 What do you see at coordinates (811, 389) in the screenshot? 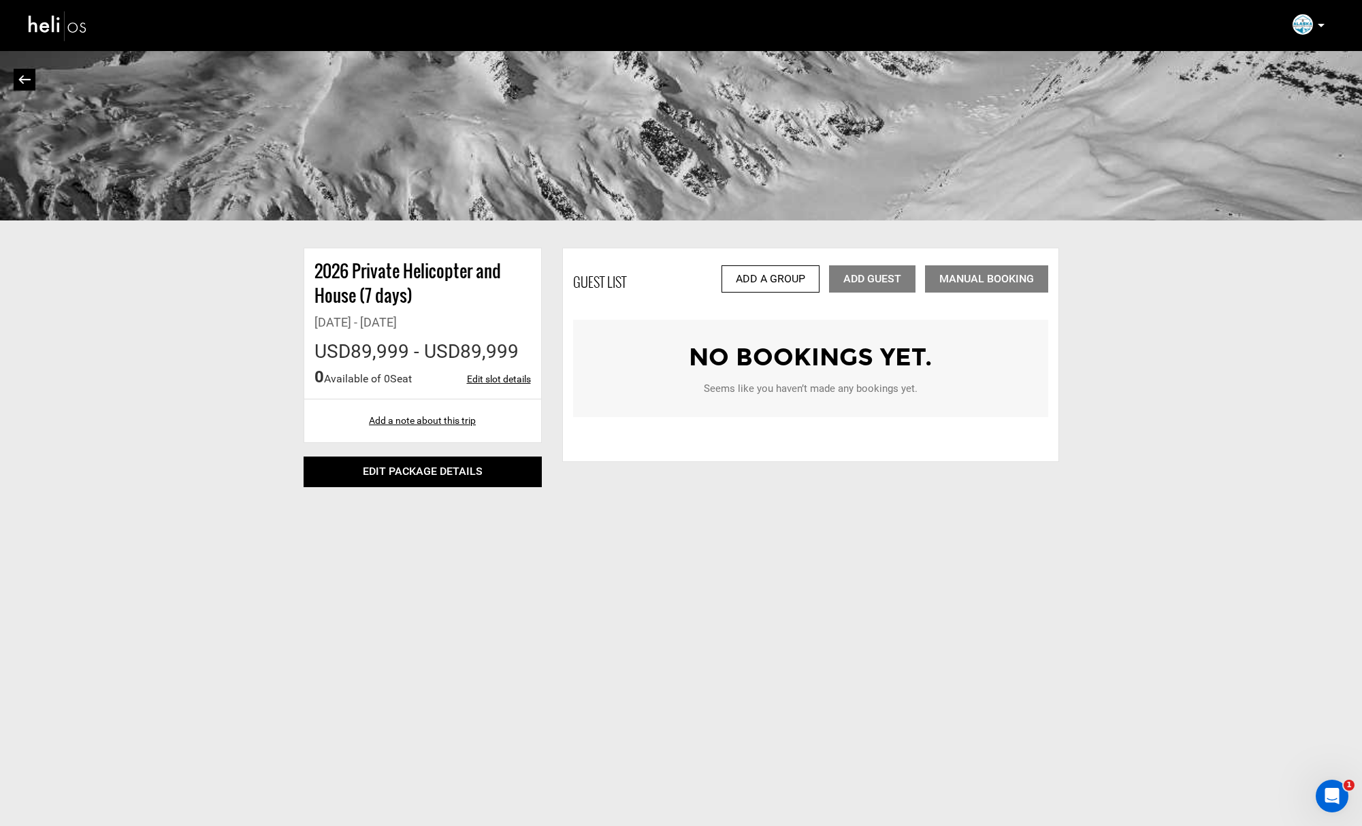
I see `p: Seems like you haven’t made any bookings yet.` at bounding box center [811, 389].